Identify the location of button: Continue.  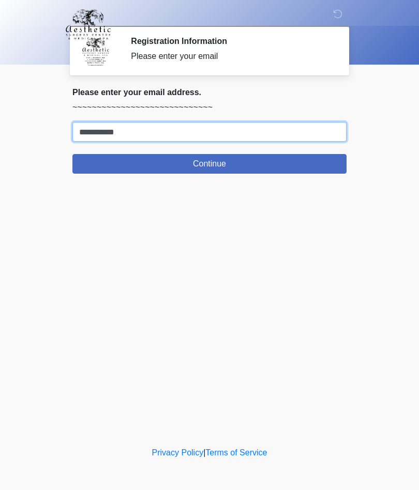
(209, 164).